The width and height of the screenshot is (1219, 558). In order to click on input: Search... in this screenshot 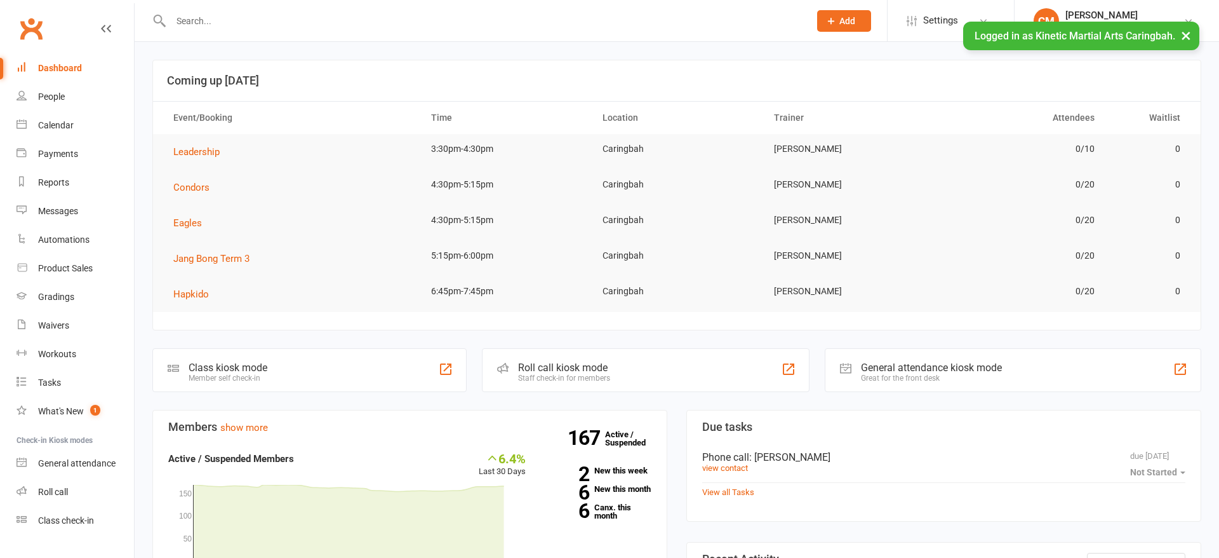, I will do `click(484, 21)`.